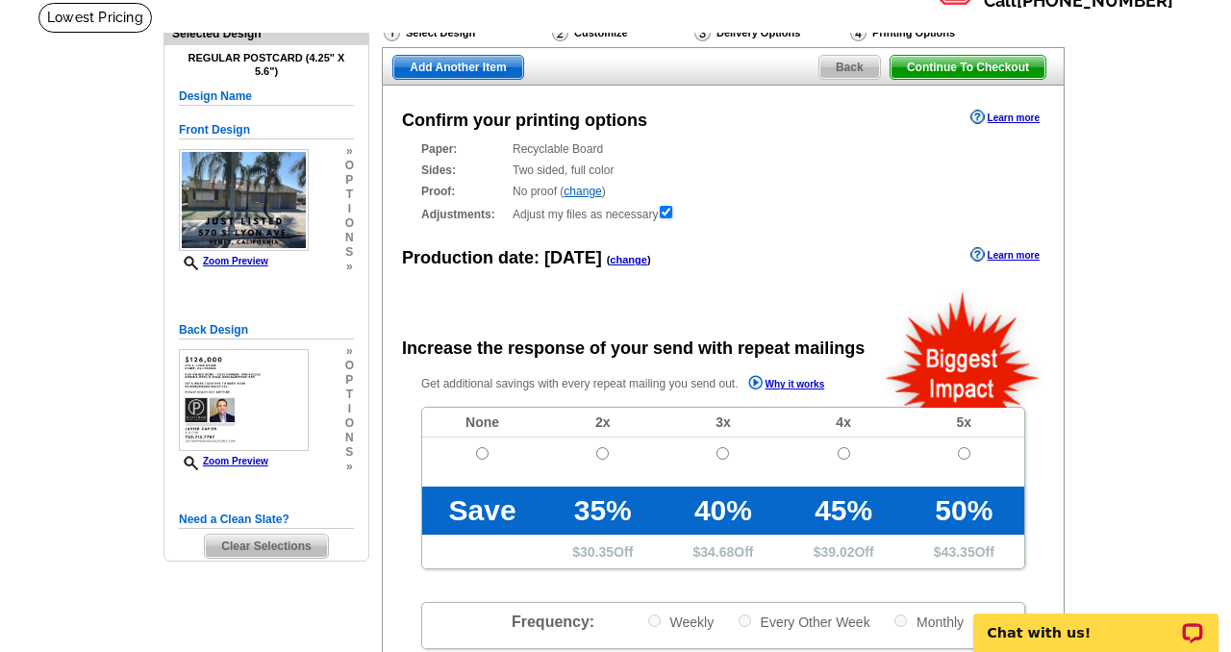 This screenshot has width=1231, height=652. What do you see at coordinates (958, 552) in the screenshot?
I see `span: 43.35` at bounding box center [958, 552].